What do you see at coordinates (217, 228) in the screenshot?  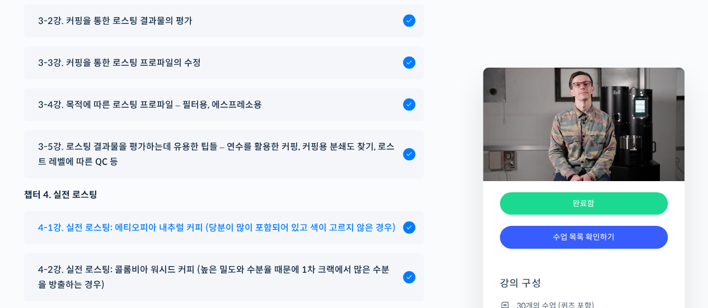 I see `span: 4-1강. 실전 로스팅: 에티오피아 내추럴 커피 (당분이 많이 포함되어 있고 색이 고르지 않은 경우)` at bounding box center [217, 228].